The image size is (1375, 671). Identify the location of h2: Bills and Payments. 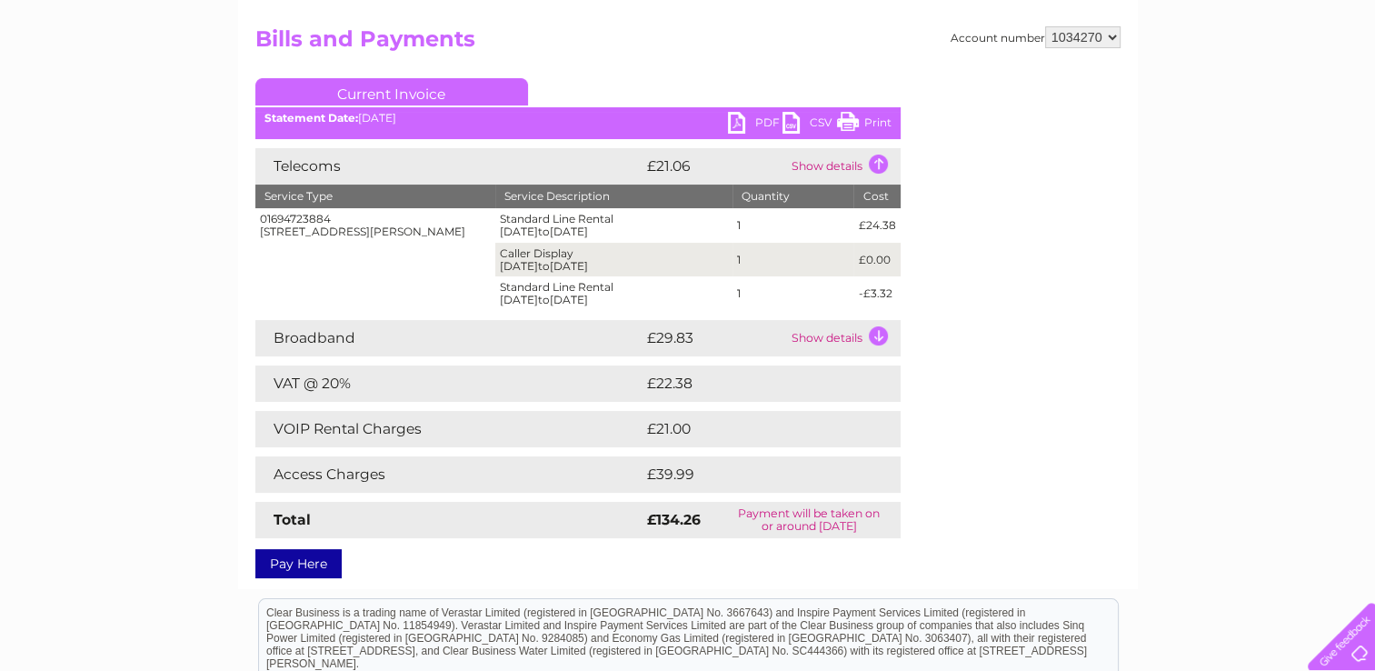
(688, 44).